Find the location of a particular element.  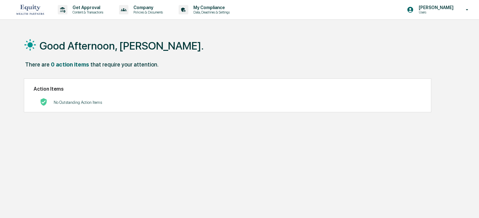

p: No Outstanding Action Items is located at coordinates (78, 102).